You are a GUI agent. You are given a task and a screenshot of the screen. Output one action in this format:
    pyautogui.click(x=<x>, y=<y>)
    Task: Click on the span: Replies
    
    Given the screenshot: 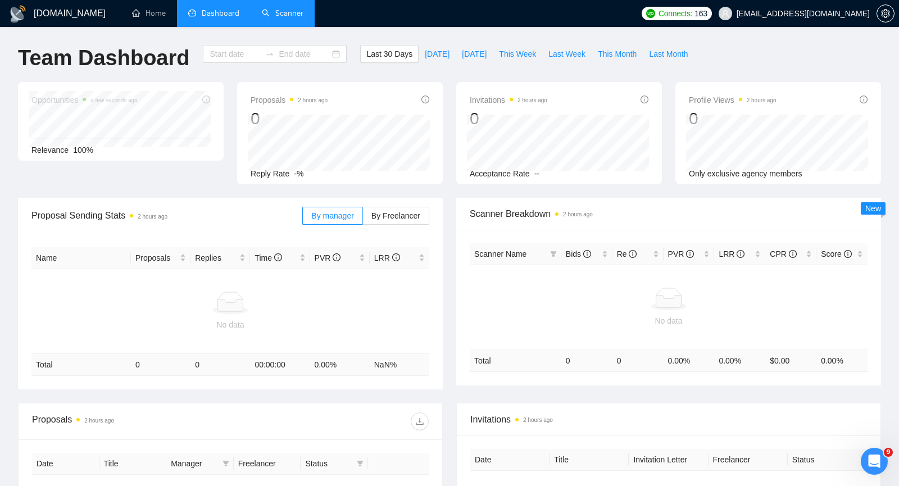 What is the action you would take?
    pyautogui.click(x=216, y=258)
    